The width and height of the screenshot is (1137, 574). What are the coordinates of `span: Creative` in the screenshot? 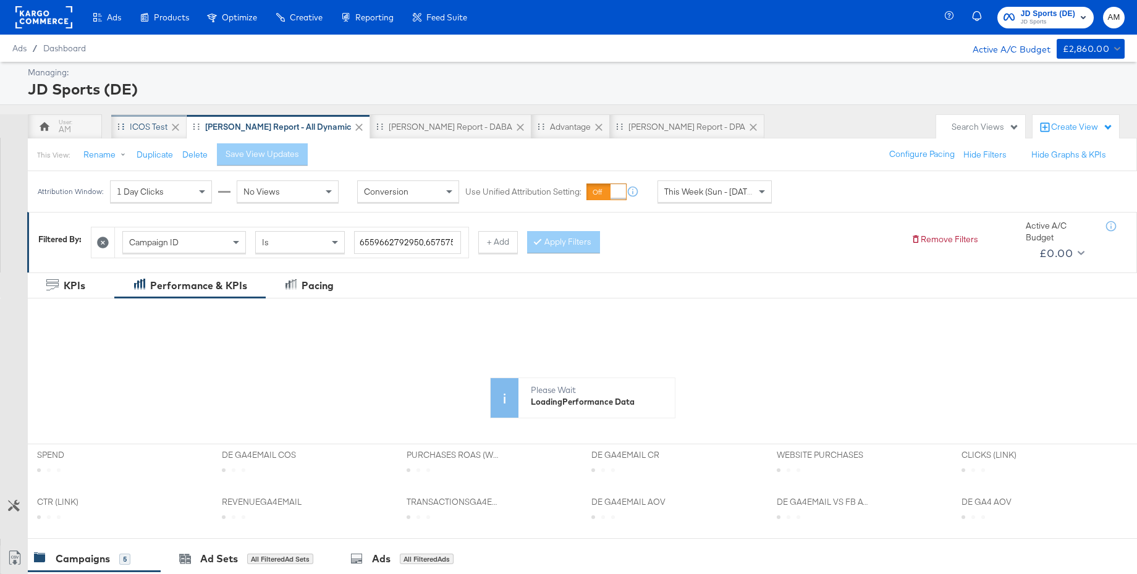 It's located at (306, 17).